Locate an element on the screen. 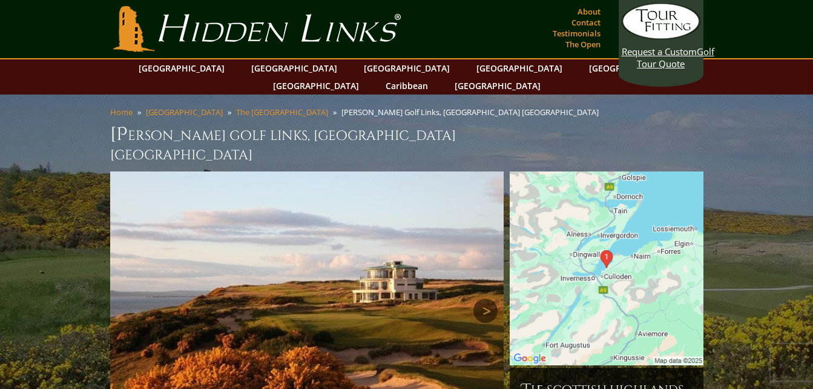  a: Home is located at coordinates (121, 112).